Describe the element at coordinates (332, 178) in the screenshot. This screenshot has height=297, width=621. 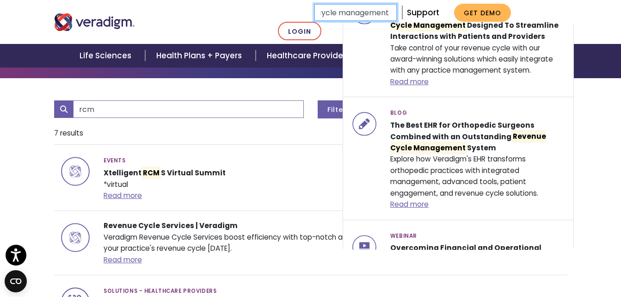
I see `div: *virtual` at that location.